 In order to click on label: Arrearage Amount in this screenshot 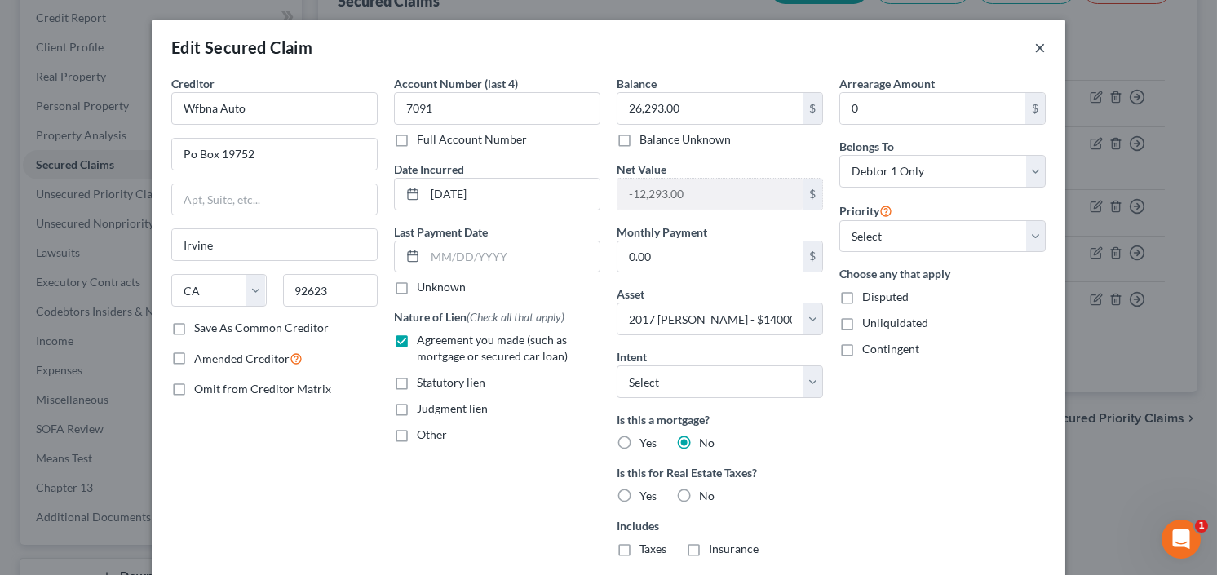, I will do `click(887, 83)`.